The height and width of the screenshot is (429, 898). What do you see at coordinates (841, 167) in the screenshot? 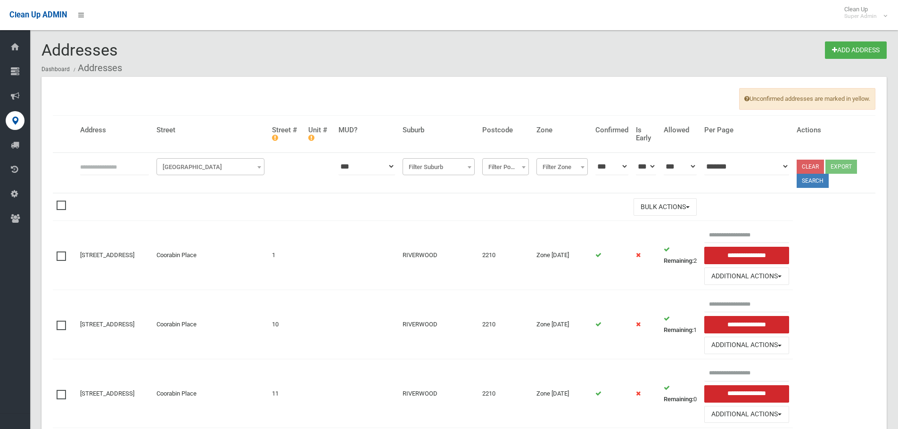
I see `button: Export` at bounding box center [841, 167].